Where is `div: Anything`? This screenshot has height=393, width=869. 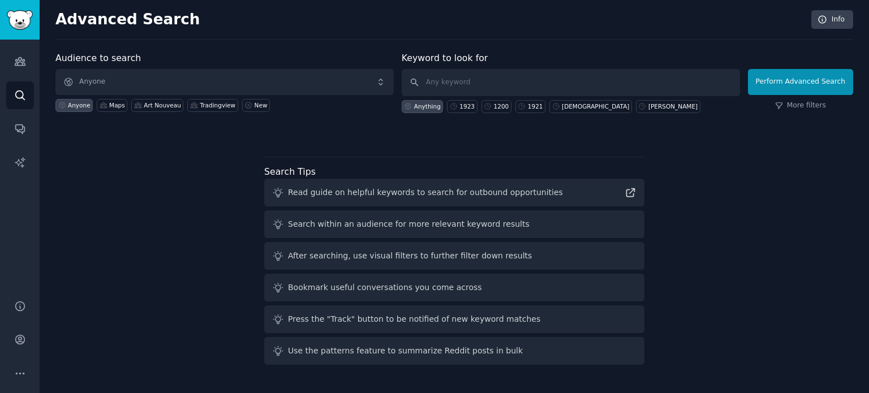 div: Anything is located at coordinates (427, 106).